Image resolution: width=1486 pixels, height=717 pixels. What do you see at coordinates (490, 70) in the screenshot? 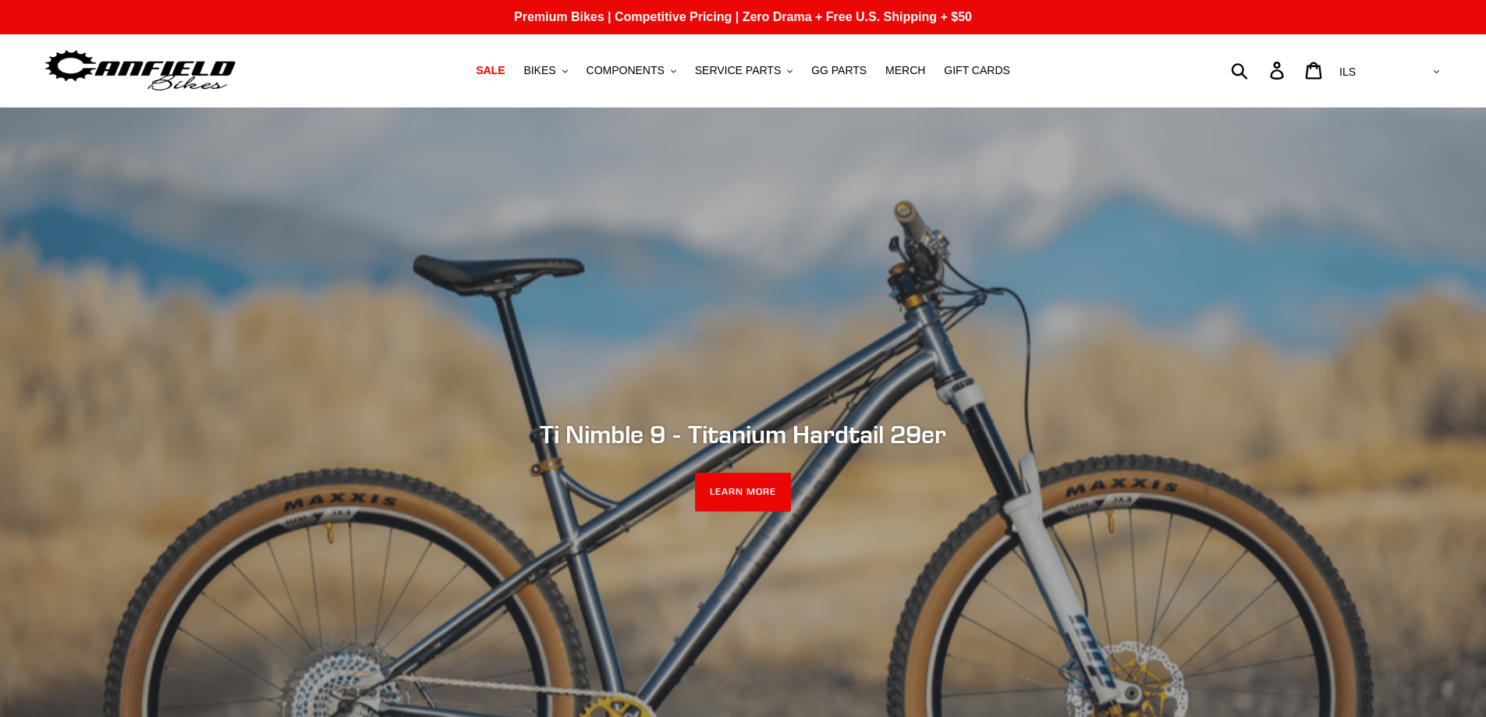
I see `a: SALE` at bounding box center [490, 70].